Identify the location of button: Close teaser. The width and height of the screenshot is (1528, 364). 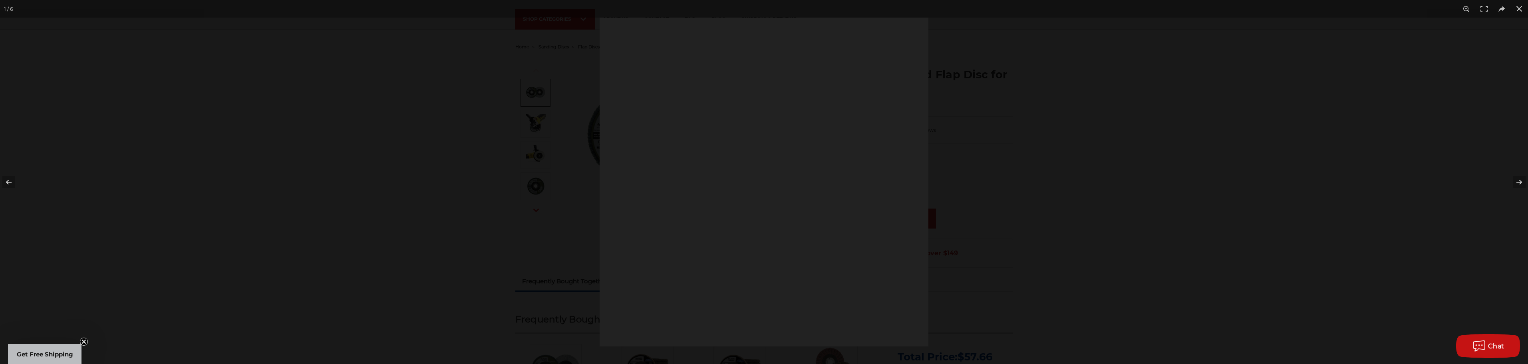
(84, 342).